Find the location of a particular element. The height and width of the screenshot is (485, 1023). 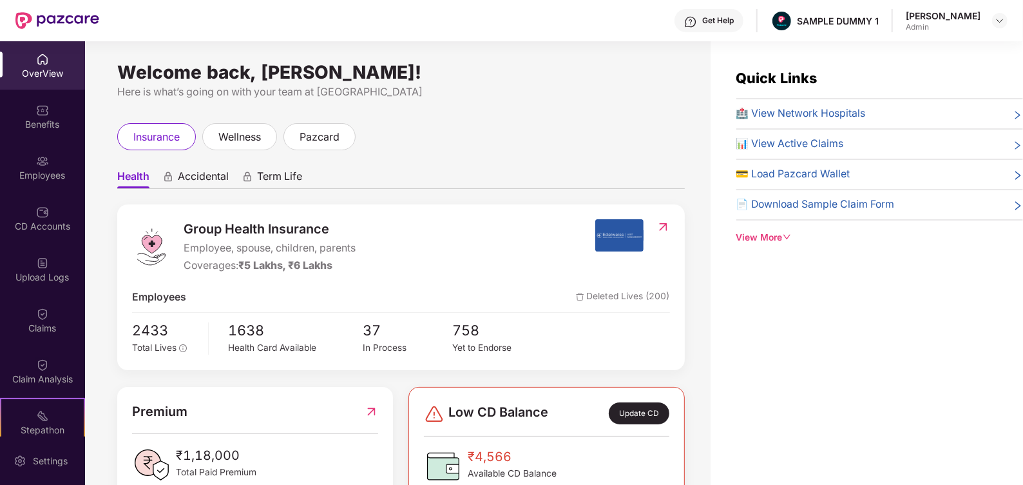

div: Get Help is located at coordinates (718, 21).